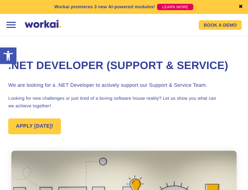  Describe the element at coordinates (175, 7) in the screenshot. I see `a: LEARN MORE` at that location.